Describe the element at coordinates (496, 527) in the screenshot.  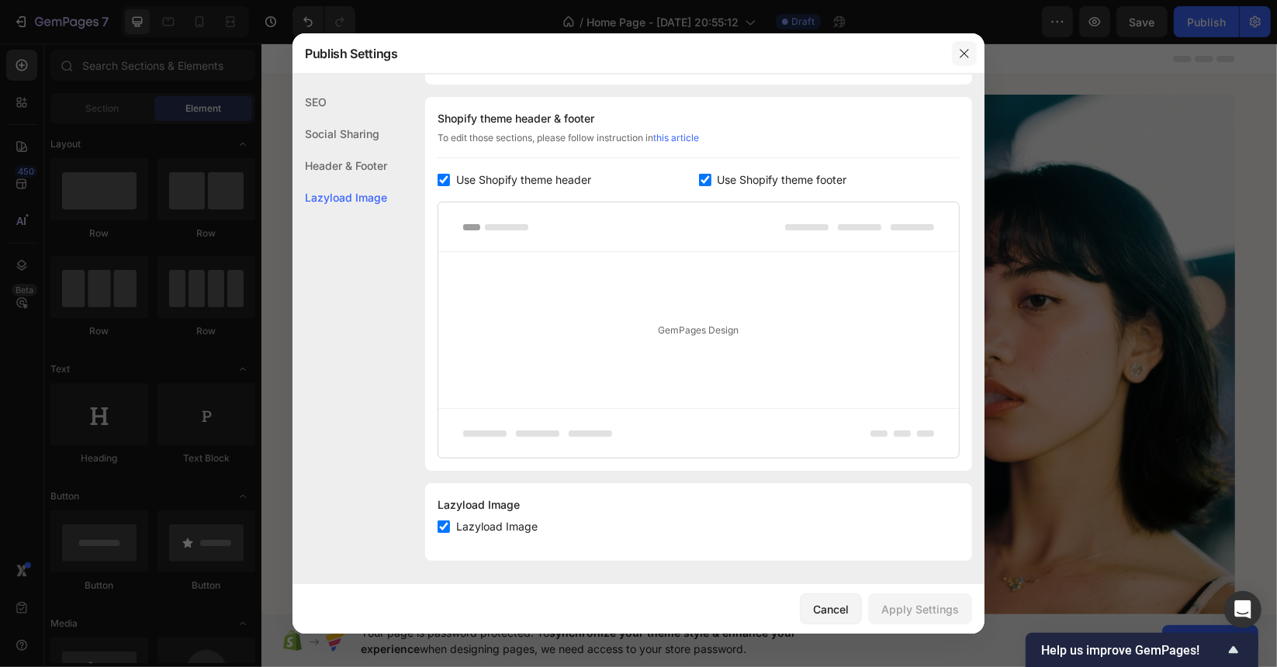
I see `span: Lazyload Image` at that location.